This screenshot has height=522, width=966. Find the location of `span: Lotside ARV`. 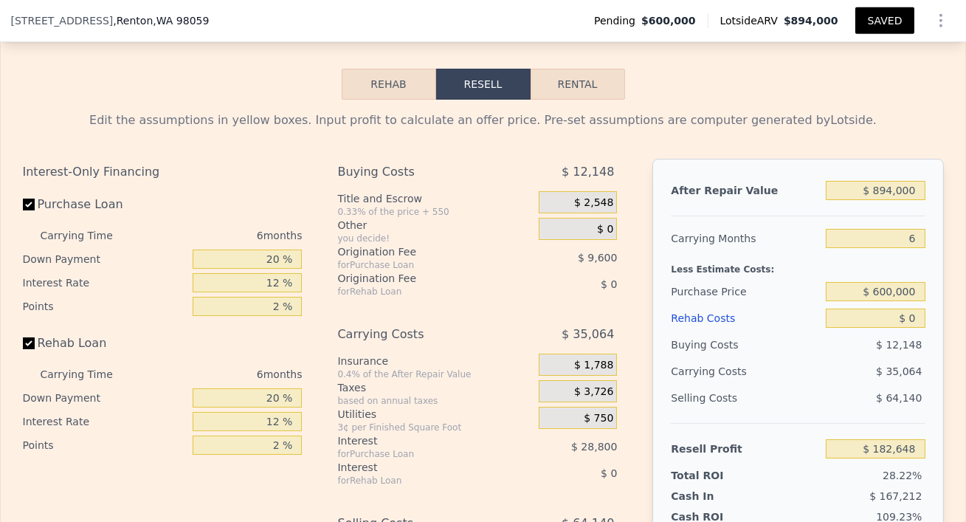

span: Lotside ARV is located at coordinates (752, 21).